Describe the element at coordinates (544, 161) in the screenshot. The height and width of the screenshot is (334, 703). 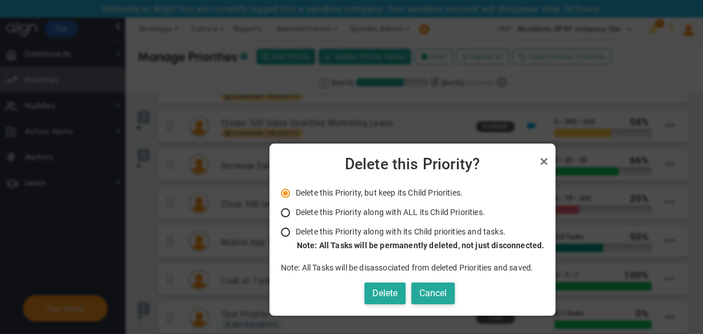
I see `a: Close` at that location.